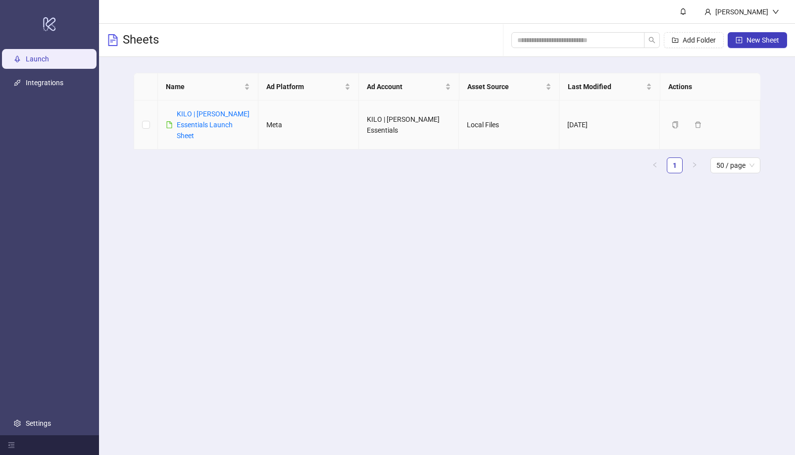 This screenshot has width=795, height=455. What do you see at coordinates (757, 40) in the screenshot?
I see `button: New Sheet` at bounding box center [757, 40].